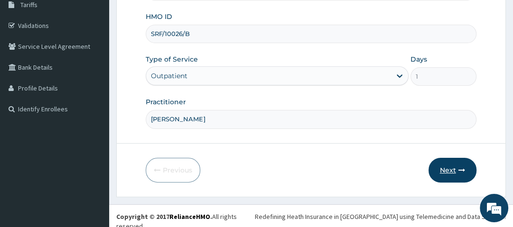 The height and width of the screenshot is (227, 513). Describe the element at coordinates (164, 217) in the screenshot. I see `strong: Copyright © 2017 .` at that location.